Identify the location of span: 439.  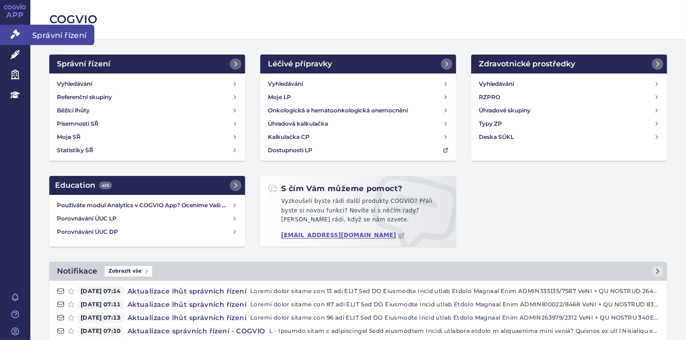
(105, 185).